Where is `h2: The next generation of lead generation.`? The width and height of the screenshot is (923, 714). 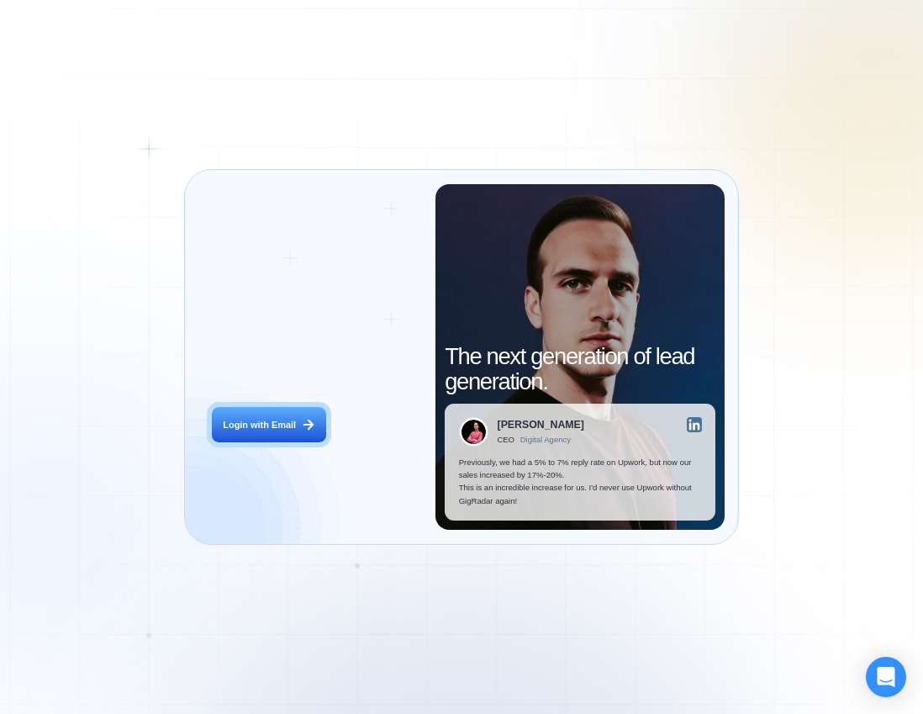 h2: The next generation of lead generation. is located at coordinates (580, 369).